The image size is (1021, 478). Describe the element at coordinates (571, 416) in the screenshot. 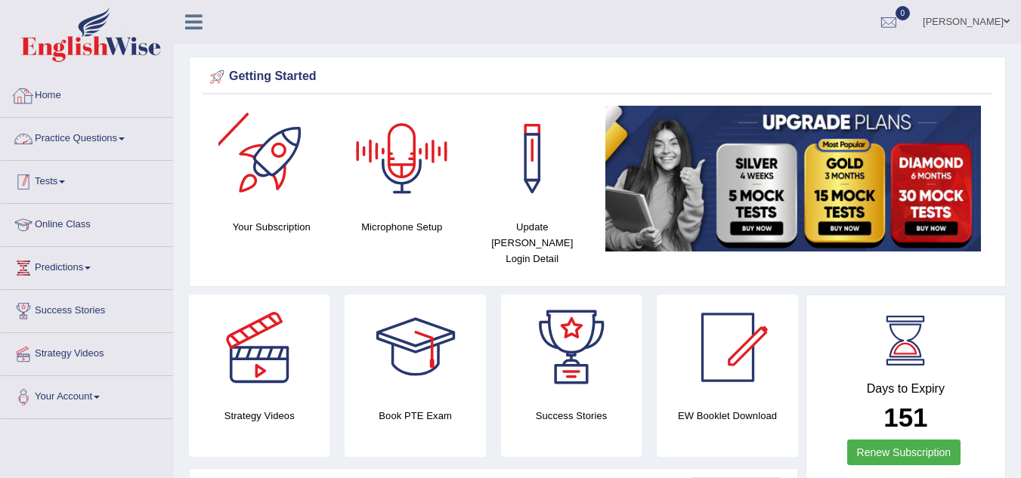

I see `h4: Success Stories` at that location.